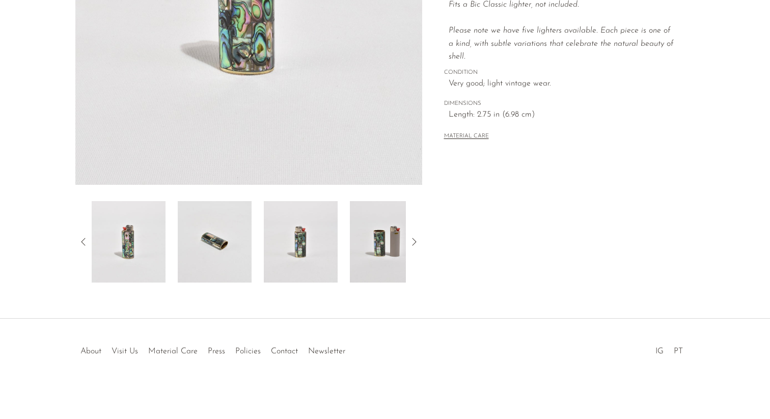  I want to click on a: Policies, so click(248, 351).